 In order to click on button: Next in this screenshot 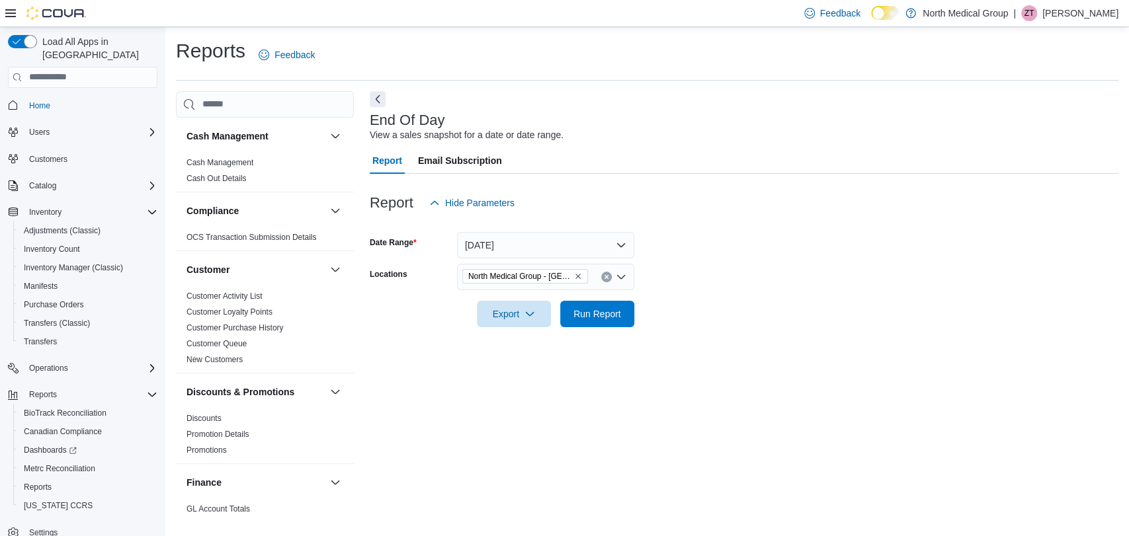, I will do `click(378, 99)`.